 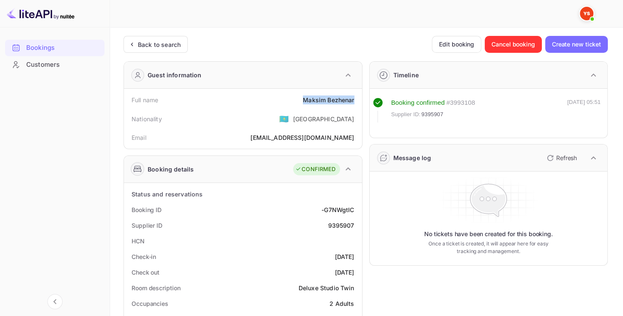 What do you see at coordinates (138, 241) in the screenshot?
I see `div: HCN` at bounding box center [138, 241].